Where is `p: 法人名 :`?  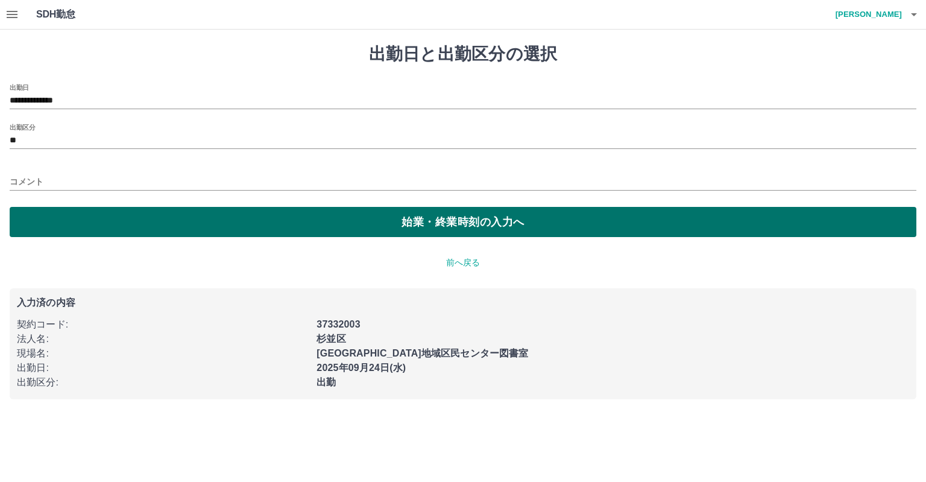 p: 法人名 : is located at coordinates (163, 339).